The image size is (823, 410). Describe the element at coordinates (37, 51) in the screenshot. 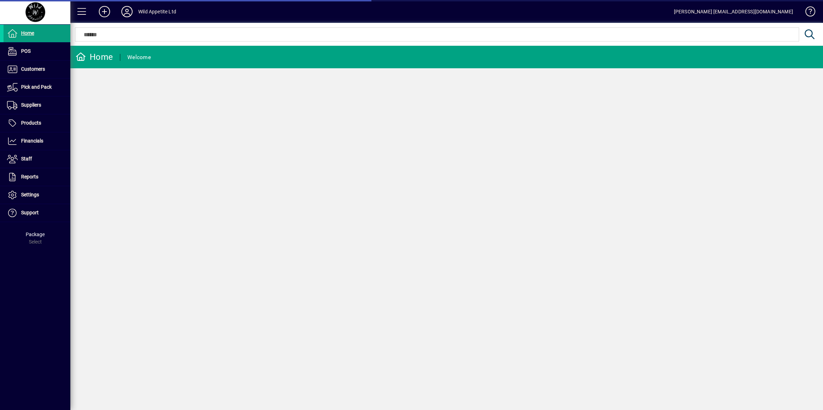

I see `a: POS` at that location.